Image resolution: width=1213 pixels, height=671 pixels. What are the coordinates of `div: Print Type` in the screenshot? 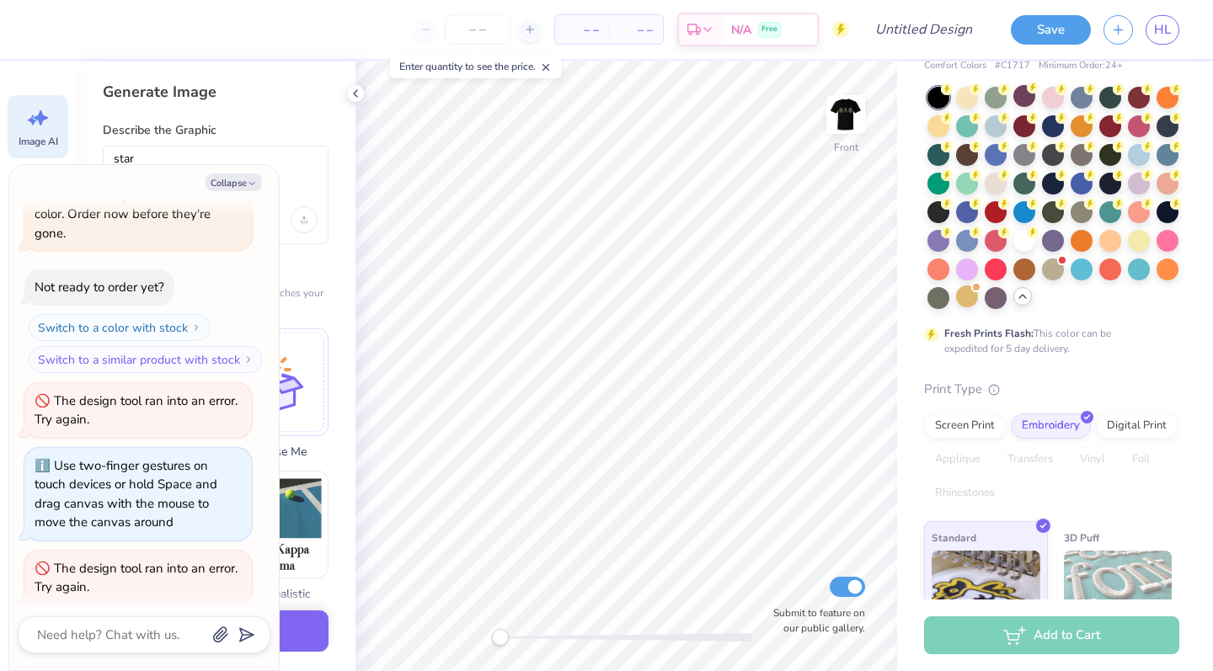 It's located at (1051, 389).